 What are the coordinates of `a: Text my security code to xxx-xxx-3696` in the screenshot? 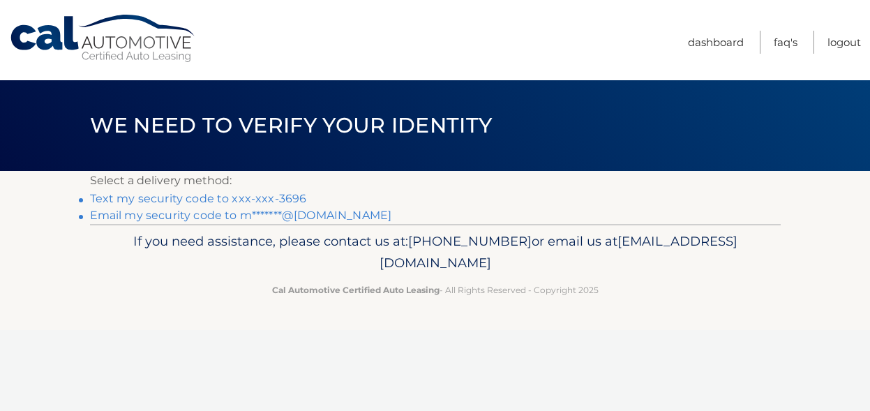 It's located at (198, 198).